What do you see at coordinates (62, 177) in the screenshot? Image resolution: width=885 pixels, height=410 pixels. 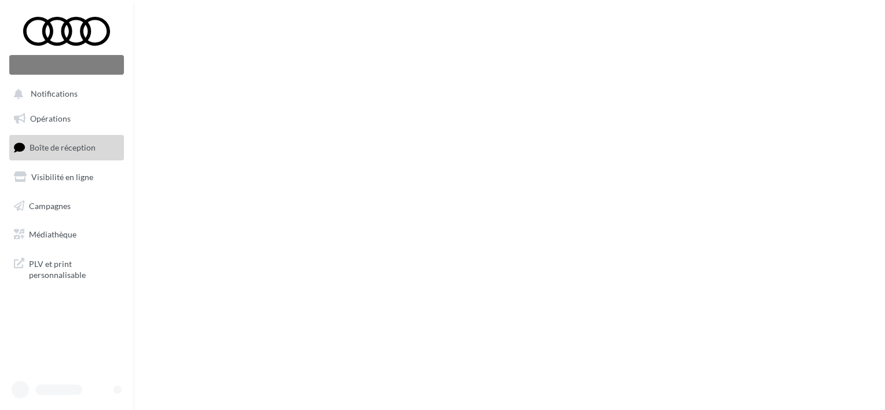 I see `span: Visibilité en ligne` at bounding box center [62, 177].